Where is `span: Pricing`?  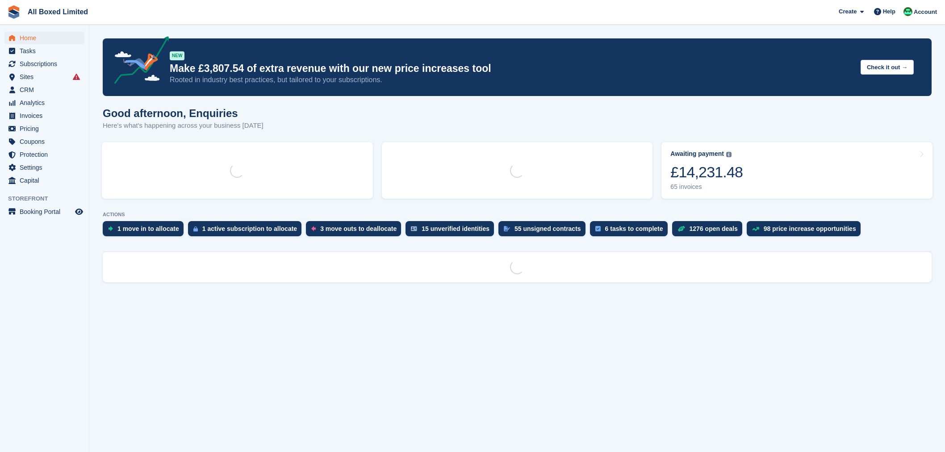
span: Pricing is located at coordinates (46, 129).